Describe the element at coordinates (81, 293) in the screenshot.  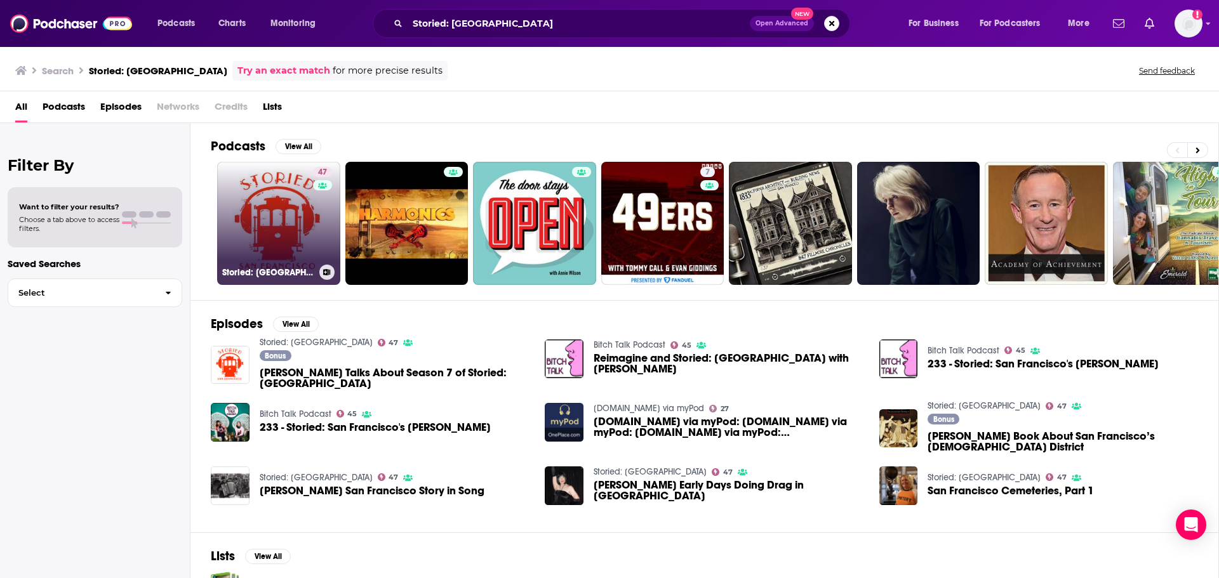
I see `span: Select` at that location.